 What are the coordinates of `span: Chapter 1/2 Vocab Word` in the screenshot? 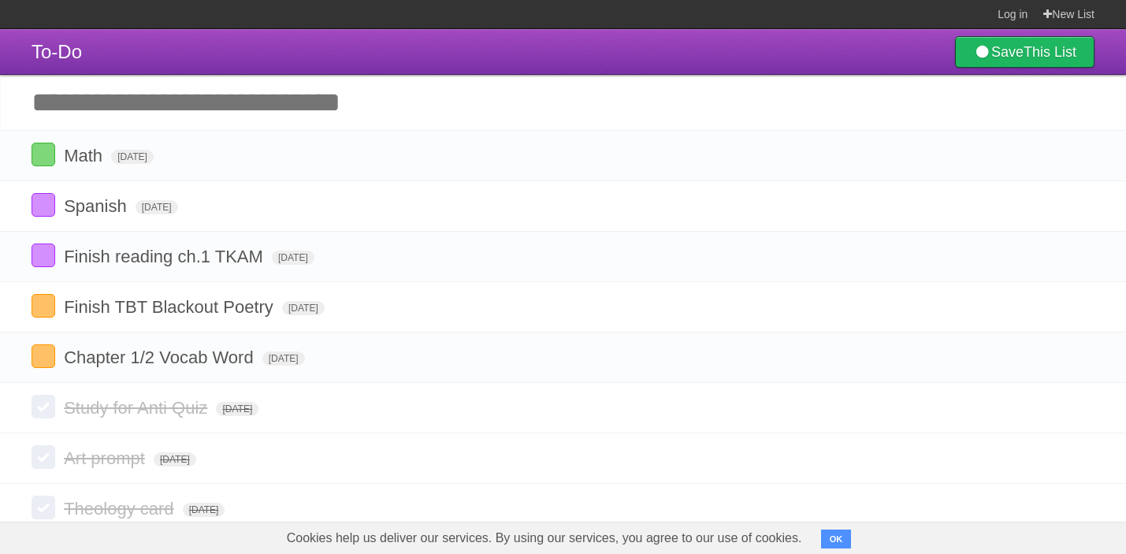 It's located at (161, 357).